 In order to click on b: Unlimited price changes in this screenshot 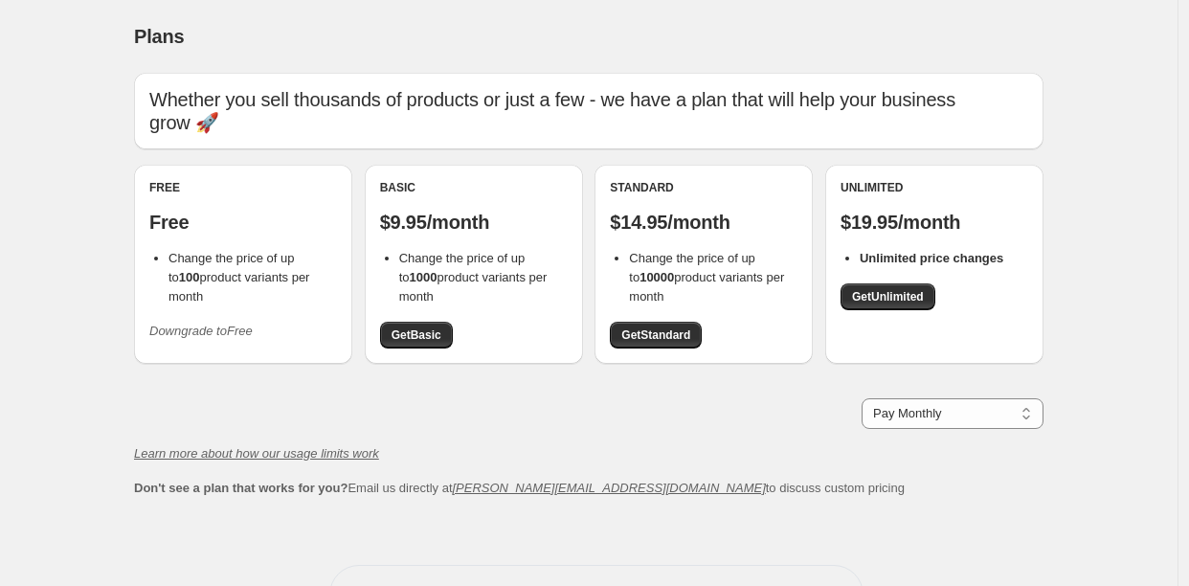, I will do `click(932, 258)`.